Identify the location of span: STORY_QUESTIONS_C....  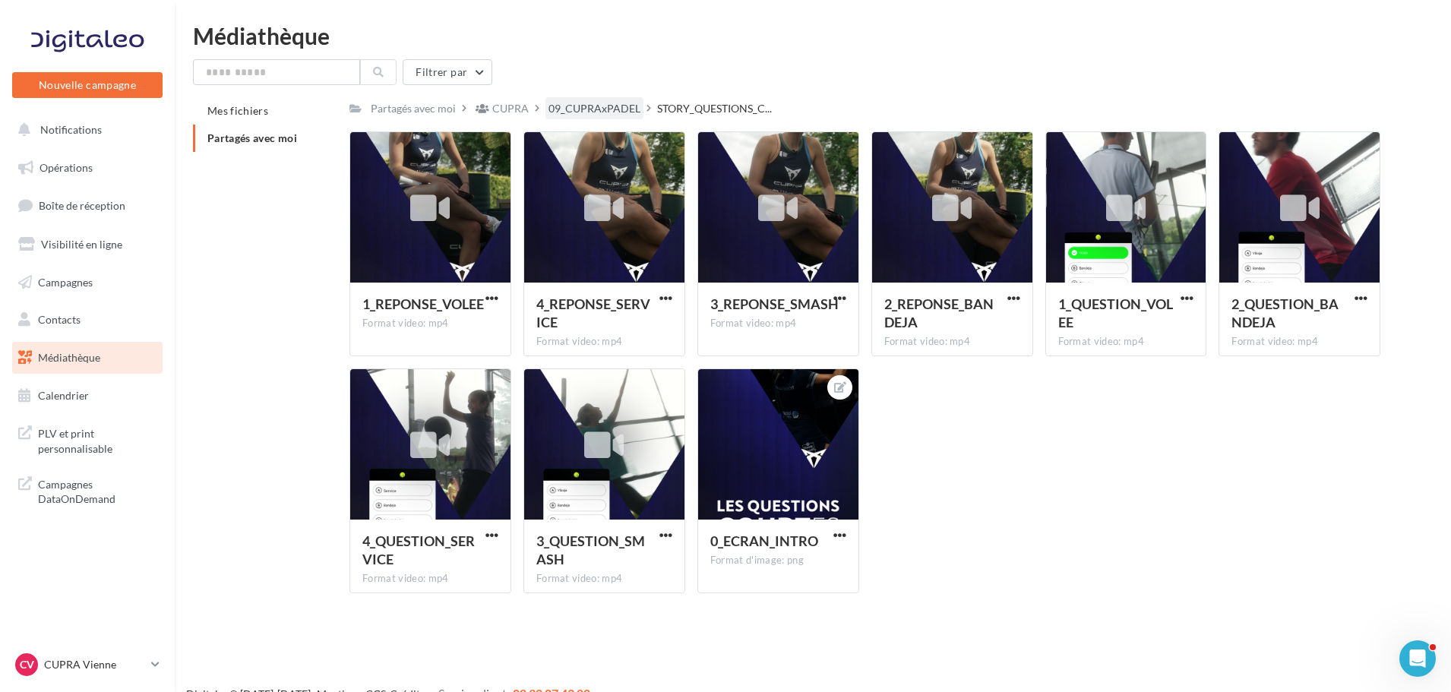
(714, 109).